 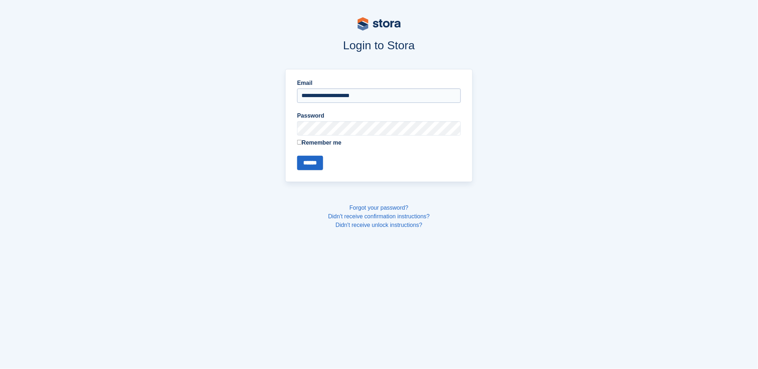 What do you see at coordinates (379, 116) in the screenshot?
I see `label: Password` at bounding box center [379, 116].